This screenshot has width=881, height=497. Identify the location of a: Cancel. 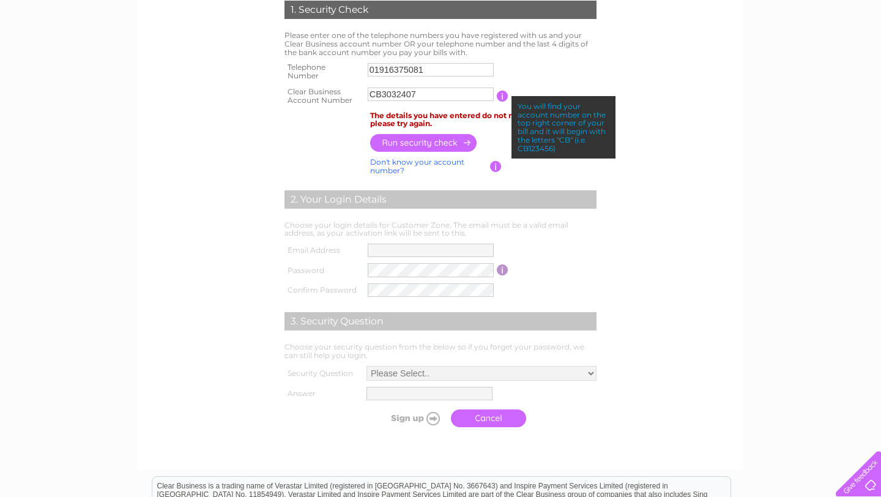
(488, 418).